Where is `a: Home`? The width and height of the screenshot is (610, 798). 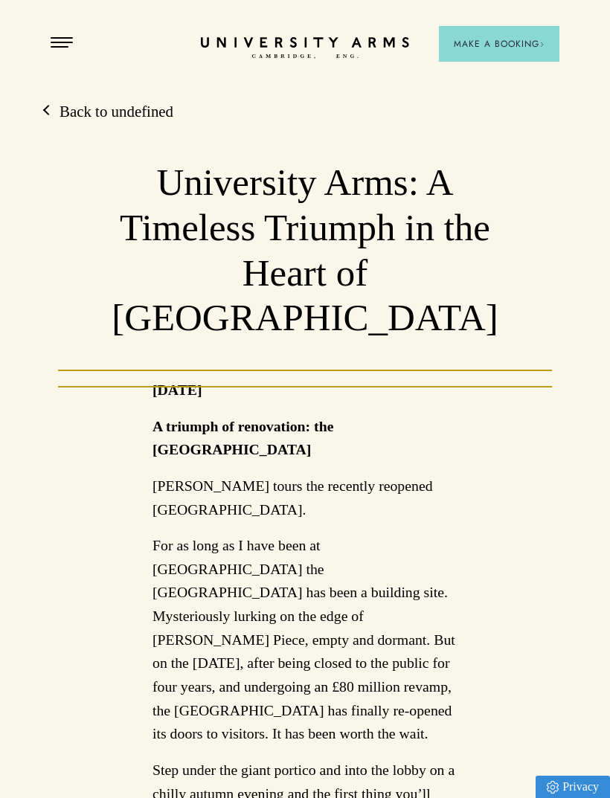
a: Home is located at coordinates (305, 48).